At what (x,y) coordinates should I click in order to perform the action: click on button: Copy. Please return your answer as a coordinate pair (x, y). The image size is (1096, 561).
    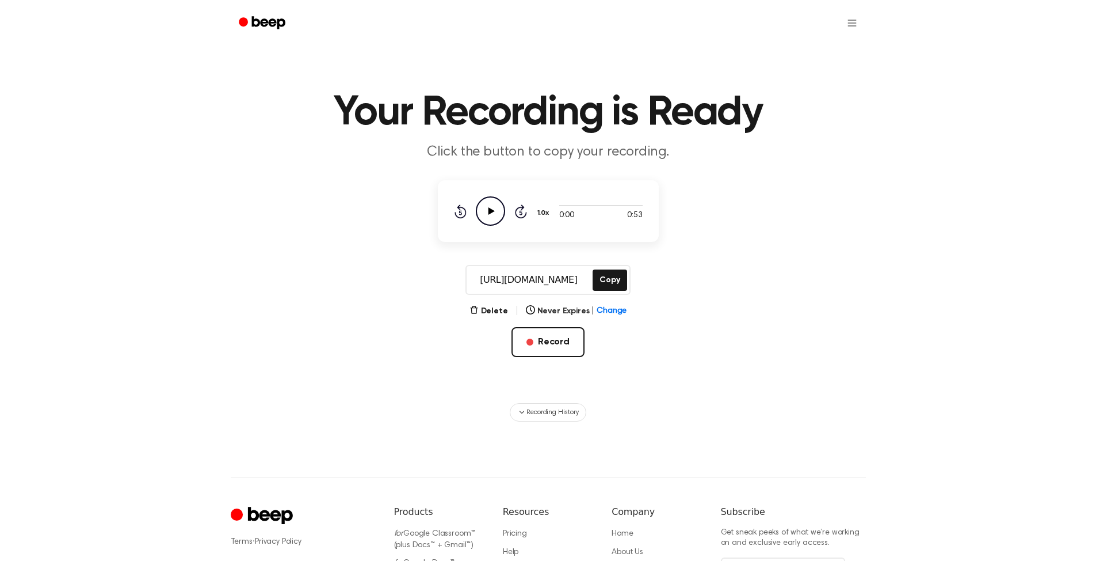
    Looking at the image, I should click on (609, 280).